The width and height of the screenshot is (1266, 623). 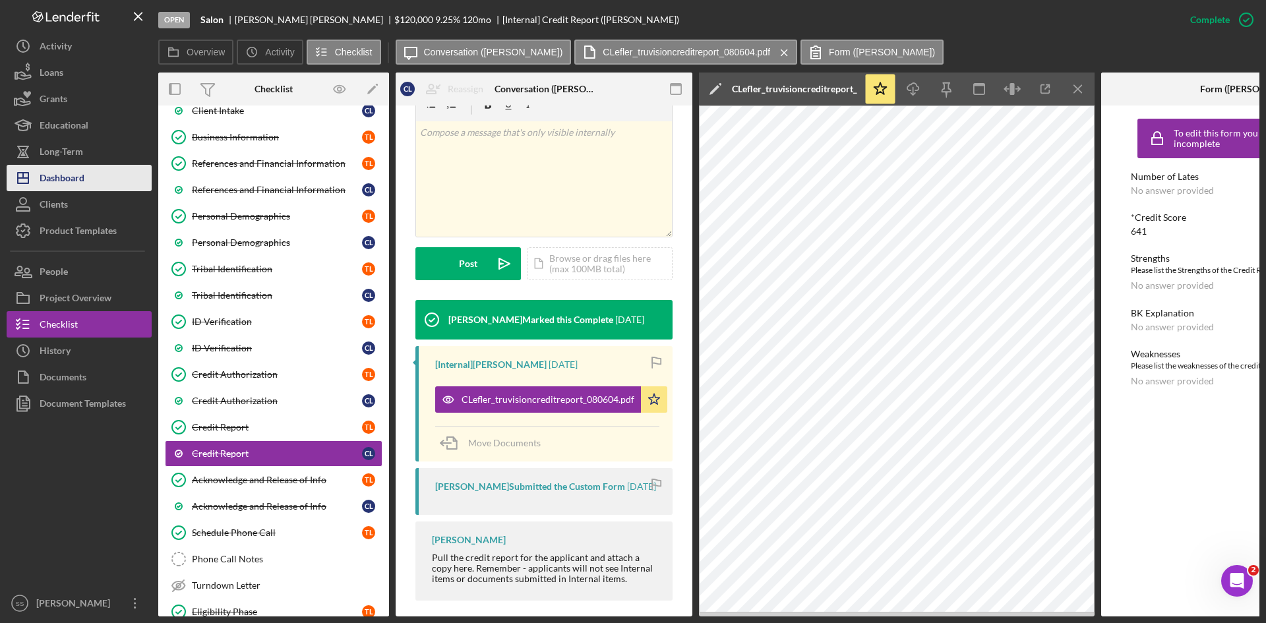 What do you see at coordinates (468, 264) in the screenshot?
I see `div: Post` at bounding box center [468, 264].